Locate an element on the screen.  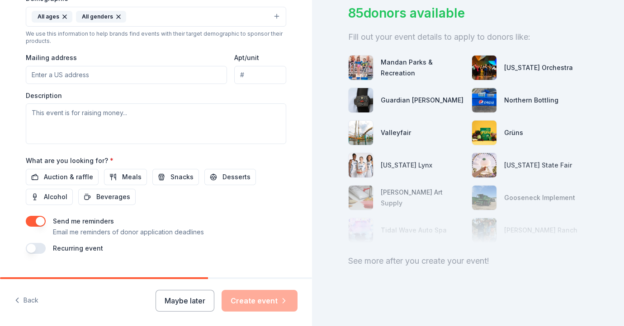
div: Mandan Parks & Recreation is located at coordinates (422, 68).